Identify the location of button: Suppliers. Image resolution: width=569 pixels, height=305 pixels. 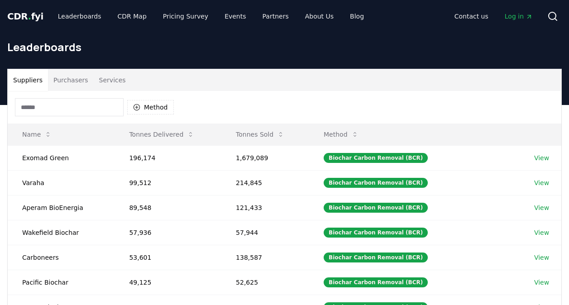
(28, 80).